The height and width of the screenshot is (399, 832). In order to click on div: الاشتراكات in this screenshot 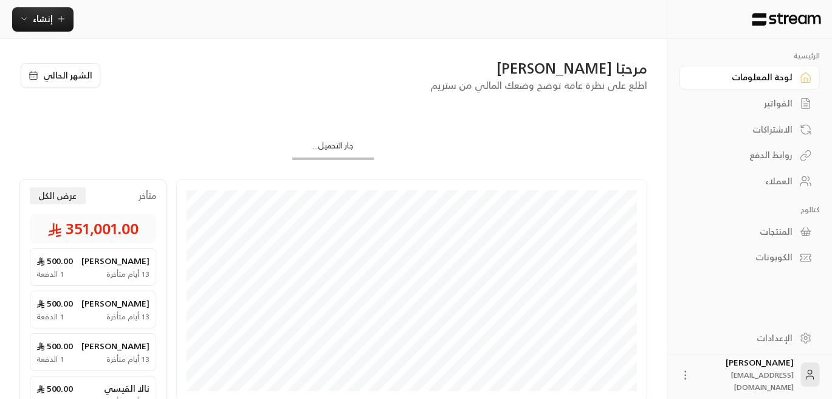, I will do `click(743, 129)`.